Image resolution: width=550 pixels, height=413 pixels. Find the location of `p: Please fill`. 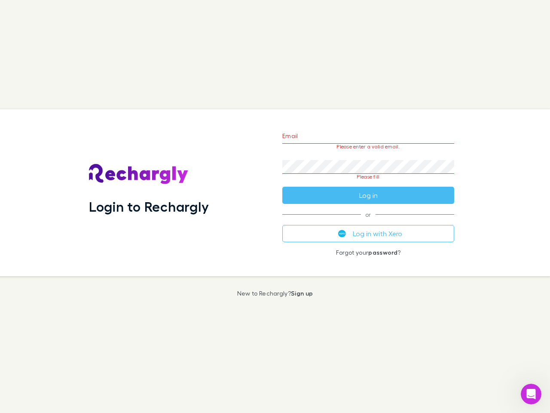

p: Please fill is located at coordinates (368, 177).